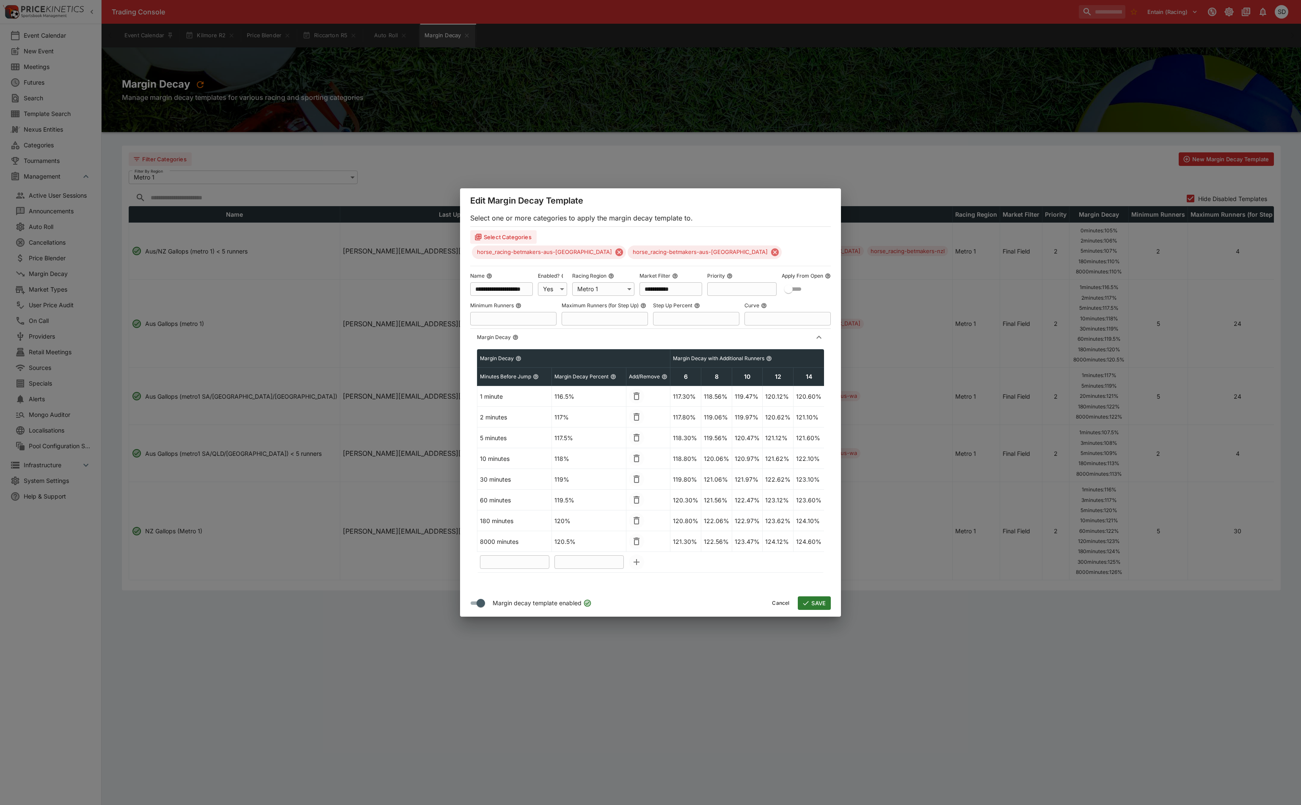 This screenshot has height=805, width=1301. What do you see at coordinates (613, 377) in the screenshot?
I see `button: Margin Decay Percent` at bounding box center [613, 377].